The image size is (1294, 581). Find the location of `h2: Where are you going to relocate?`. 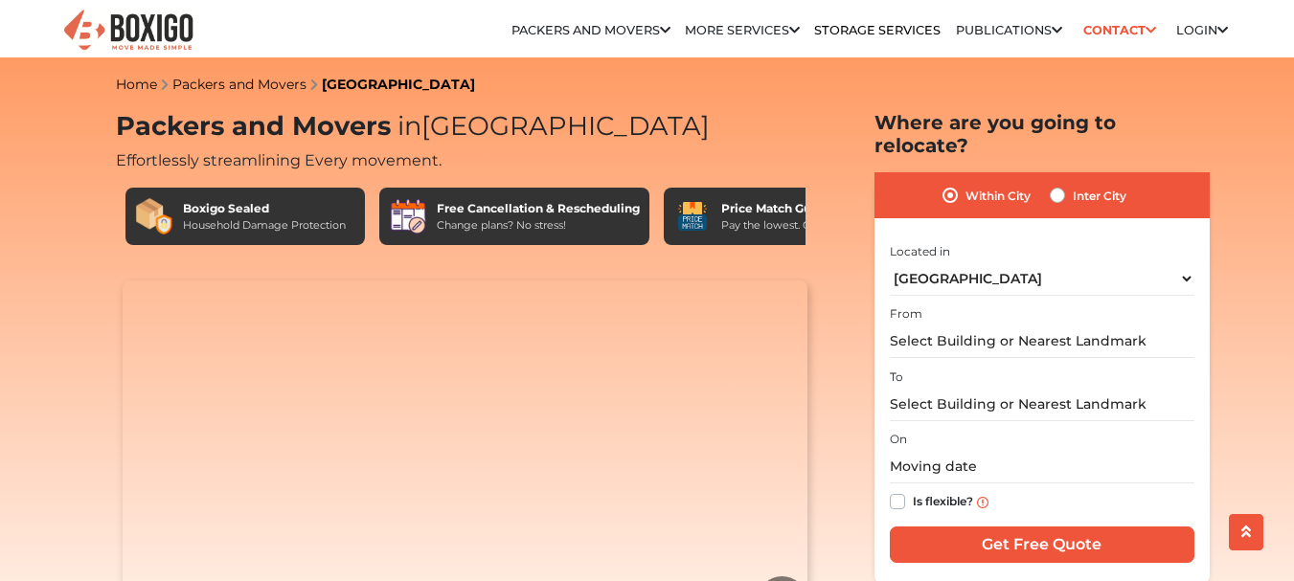

h2: Where are you going to relocate? is located at coordinates (1042, 134).